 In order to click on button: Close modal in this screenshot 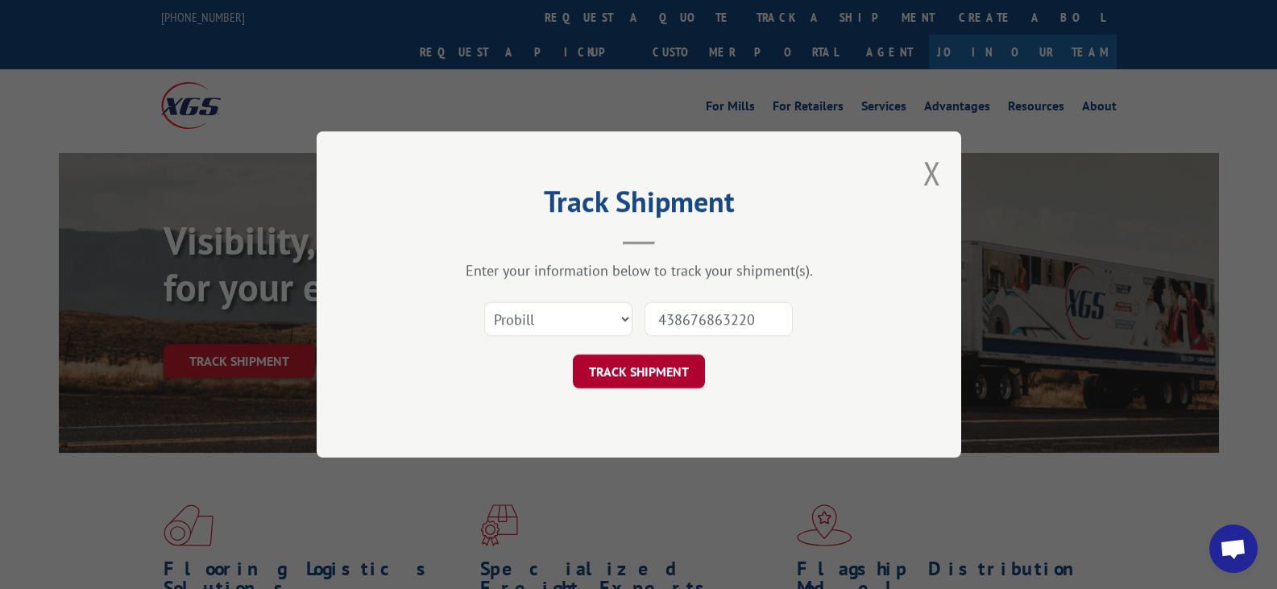, I will do `click(932, 172)`.